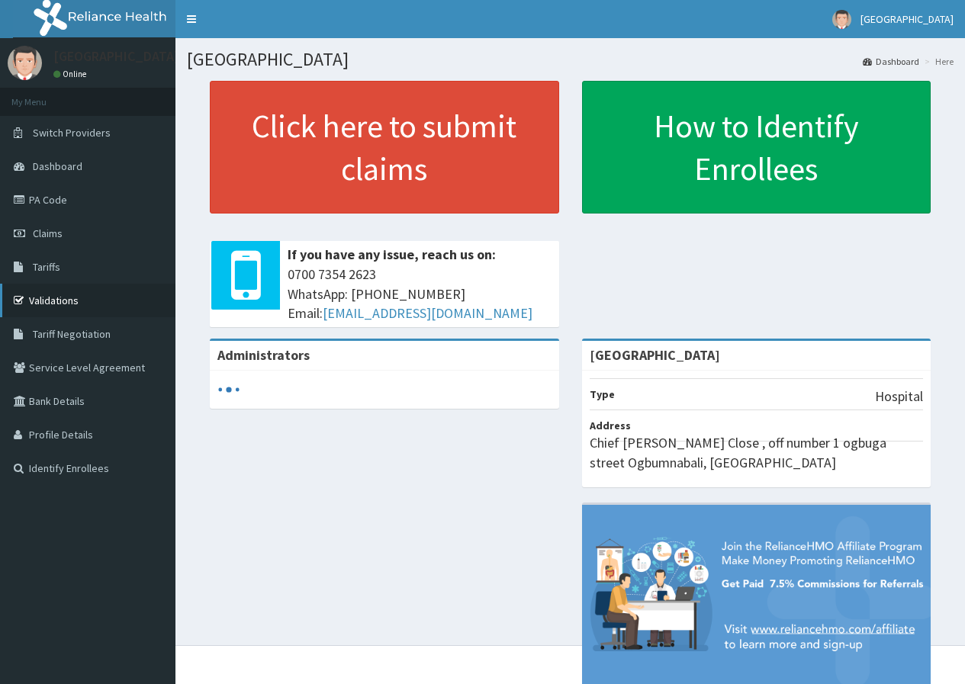 The width and height of the screenshot is (965, 684). What do you see at coordinates (263, 355) in the screenshot?
I see `b: Administrators` at bounding box center [263, 355].